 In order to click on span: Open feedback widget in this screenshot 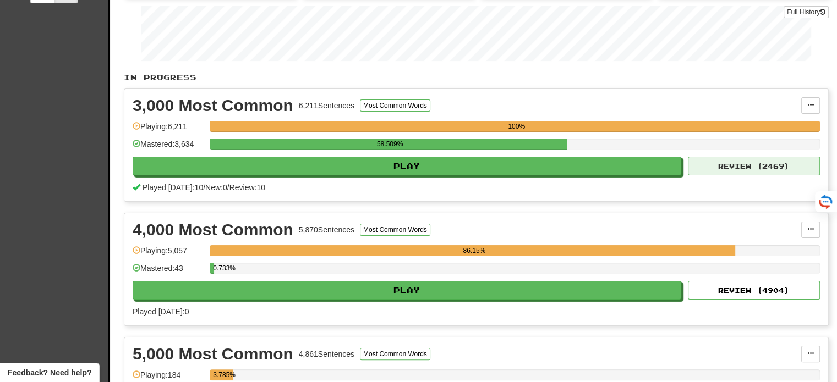, I will do `click(50, 373)`.